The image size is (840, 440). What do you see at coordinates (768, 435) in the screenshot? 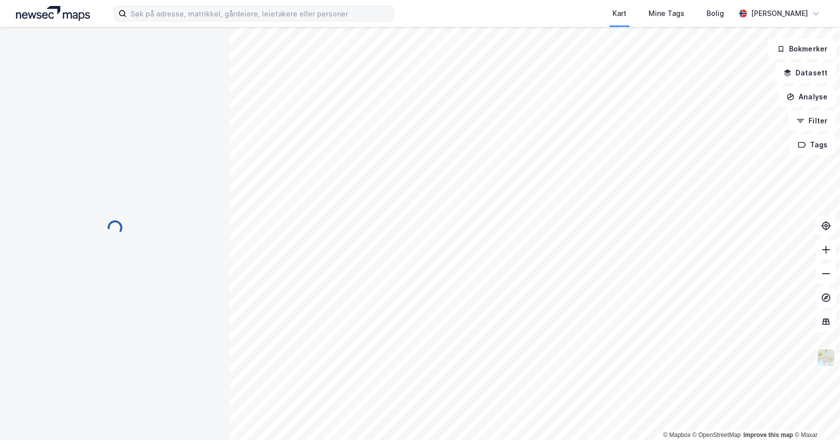
I see `a: Improve this map` at bounding box center [768, 435].